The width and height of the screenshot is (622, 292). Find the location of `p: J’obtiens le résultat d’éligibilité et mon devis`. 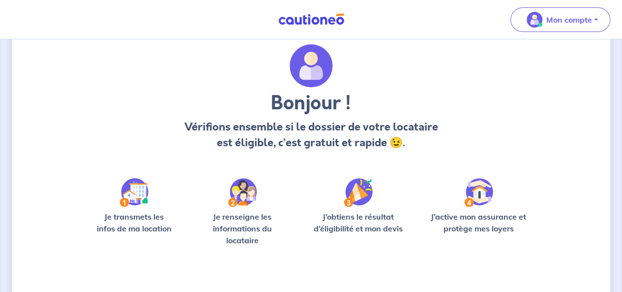

p: J’obtiens le résultat d’éligibilité et mon devis is located at coordinates (358, 222).